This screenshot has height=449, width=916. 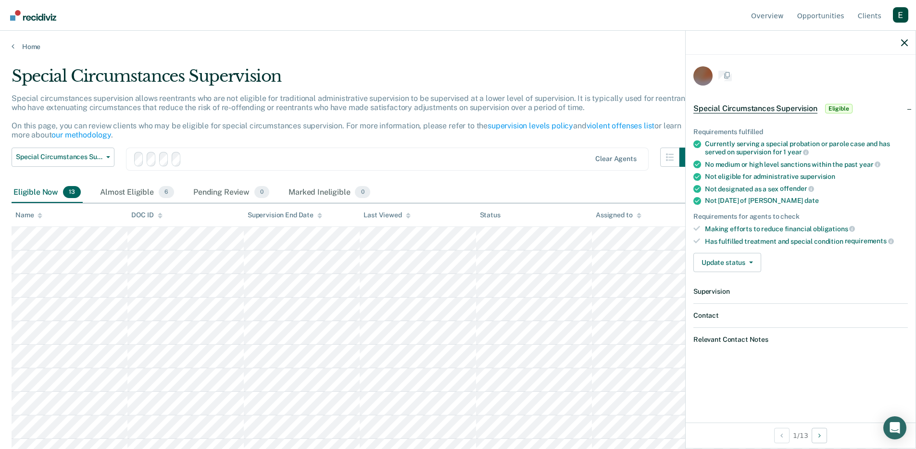 I want to click on span: 13, so click(x=72, y=192).